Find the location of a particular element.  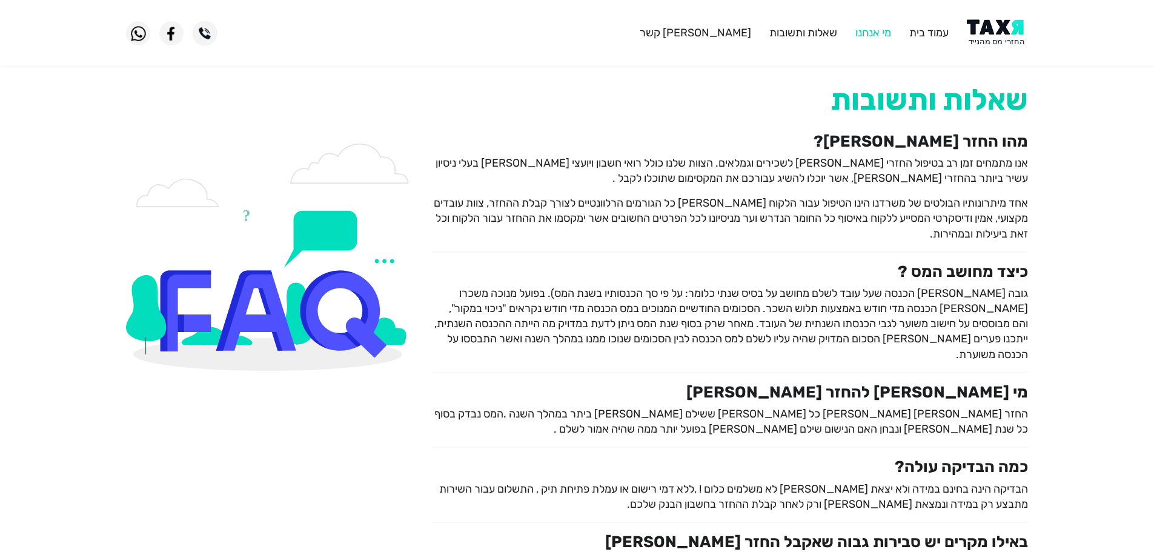

img: FAQ is located at coordinates (270, 257).